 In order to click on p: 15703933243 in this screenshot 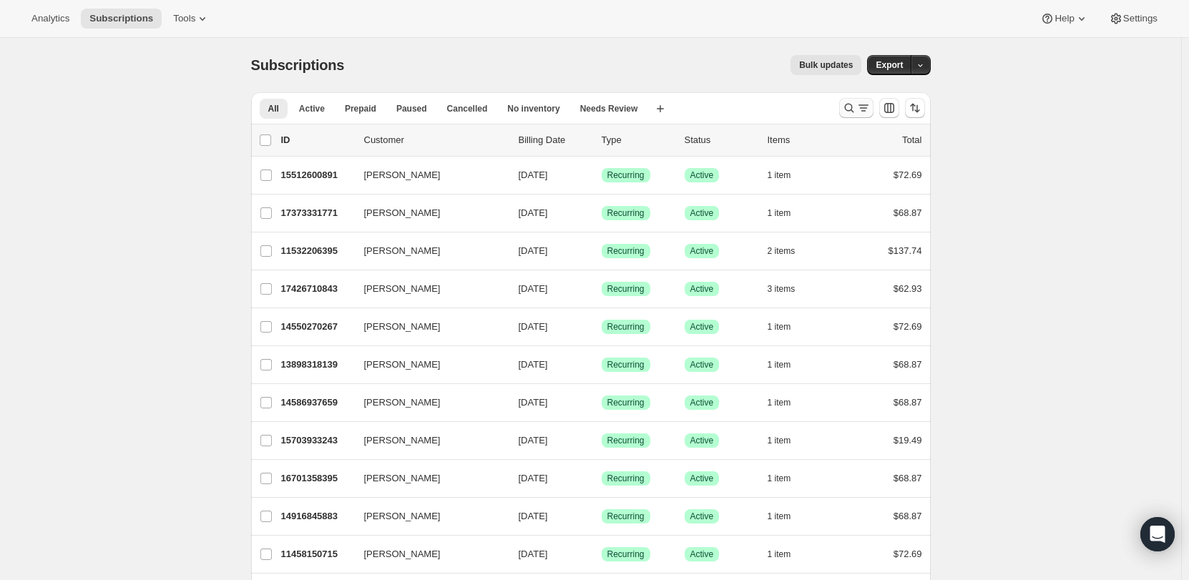, I will do `click(317, 441)`.